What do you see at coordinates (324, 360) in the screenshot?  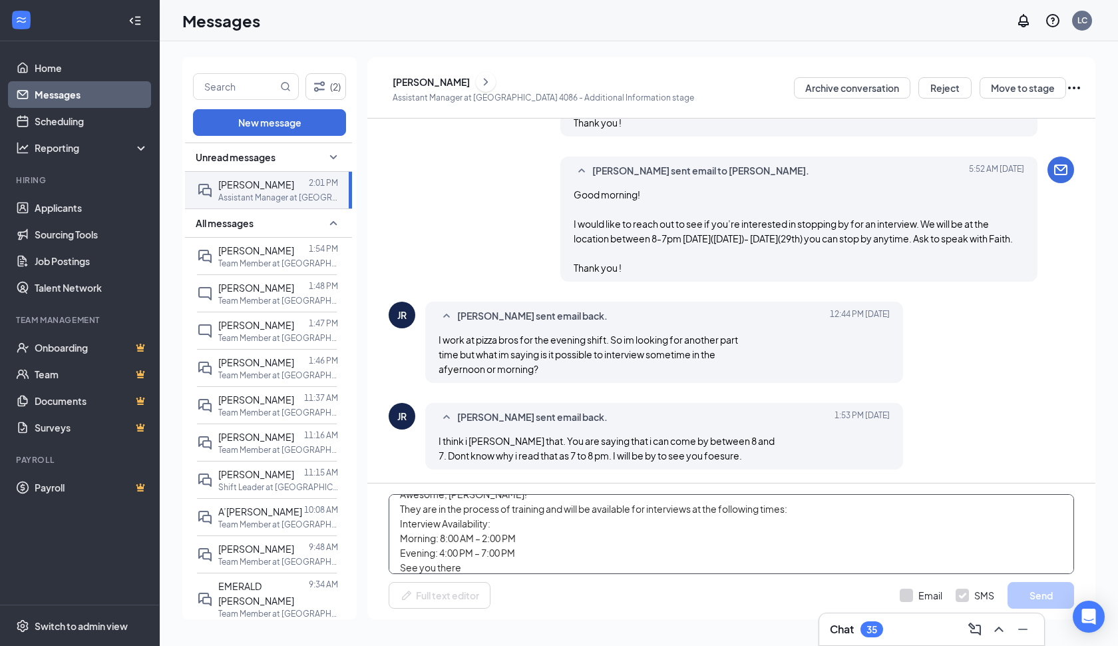 I see `p: 1:46 PM` at bounding box center [324, 360].